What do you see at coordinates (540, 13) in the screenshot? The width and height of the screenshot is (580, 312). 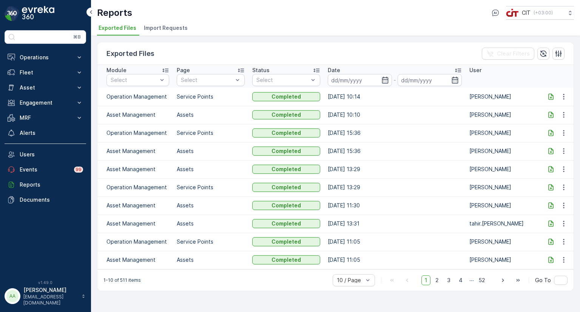 I see `button: CIT(+03:00)` at bounding box center [540, 13].